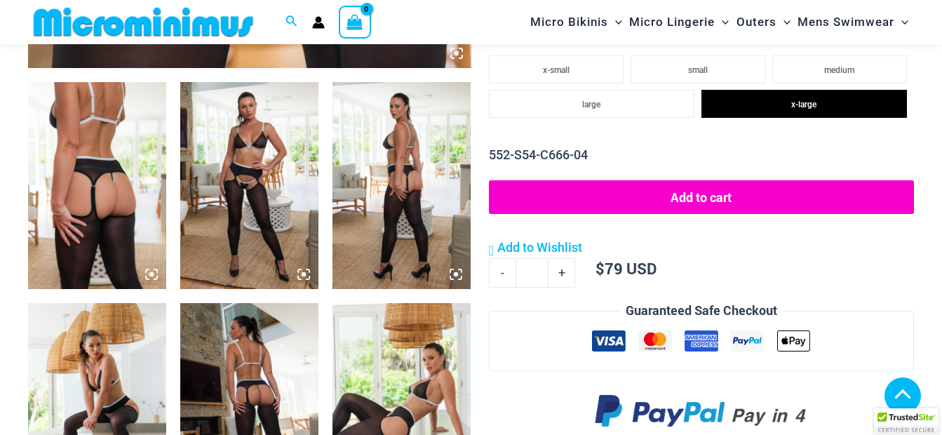  I want to click on span: x-large, so click(804, 105).